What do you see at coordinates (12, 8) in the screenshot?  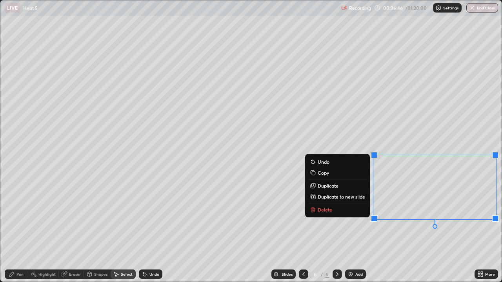 I see `p: LIVE` at bounding box center [12, 8].